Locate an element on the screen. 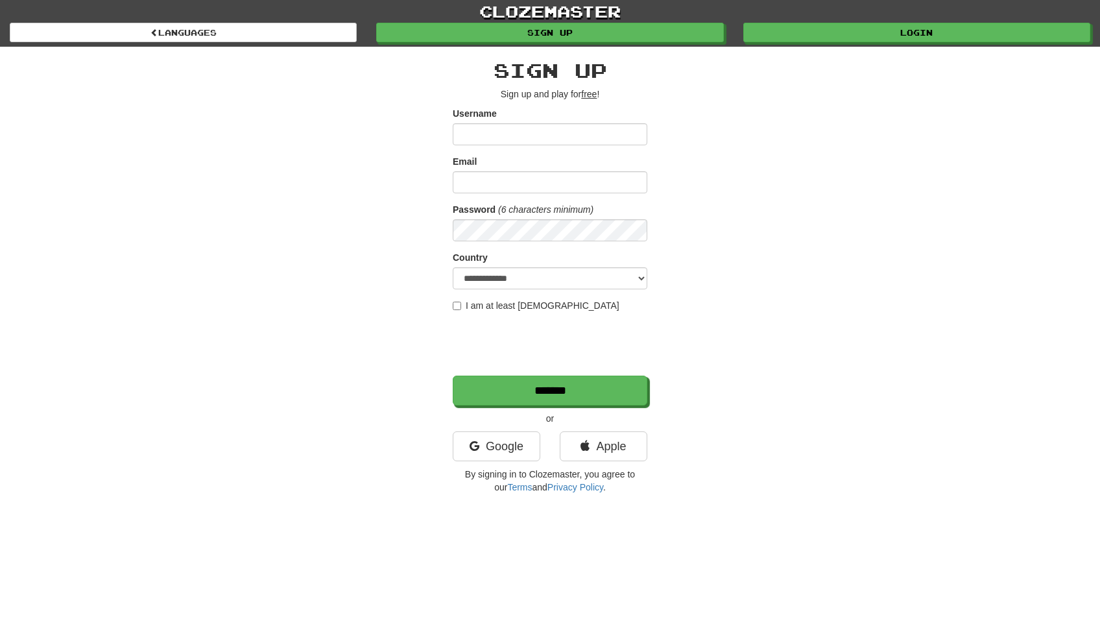 Image resolution: width=1100 pixels, height=628 pixels. a: Apple is located at coordinates (603, 446).